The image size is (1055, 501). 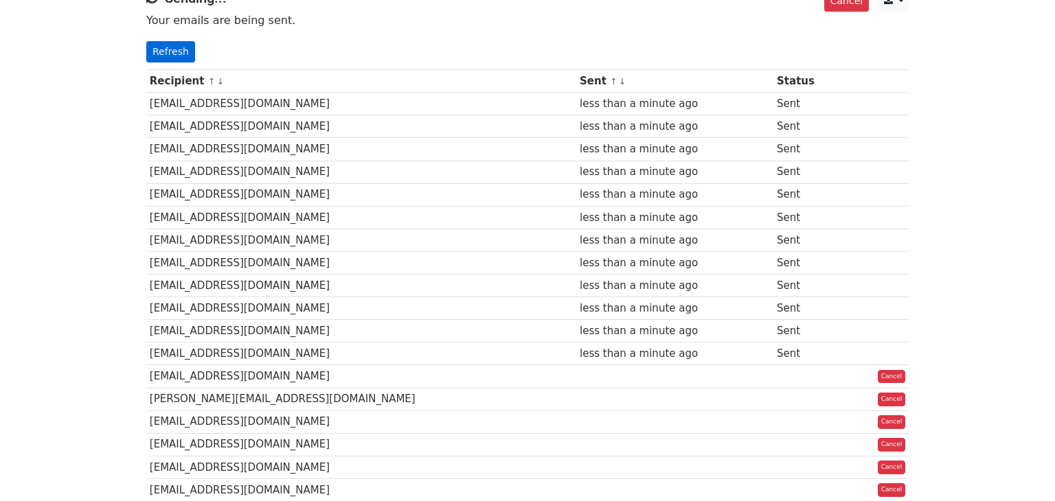 What do you see at coordinates (527, 20) in the screenshot?
I see `p: Your emails are being sent.` at bounding box center [527, 20].